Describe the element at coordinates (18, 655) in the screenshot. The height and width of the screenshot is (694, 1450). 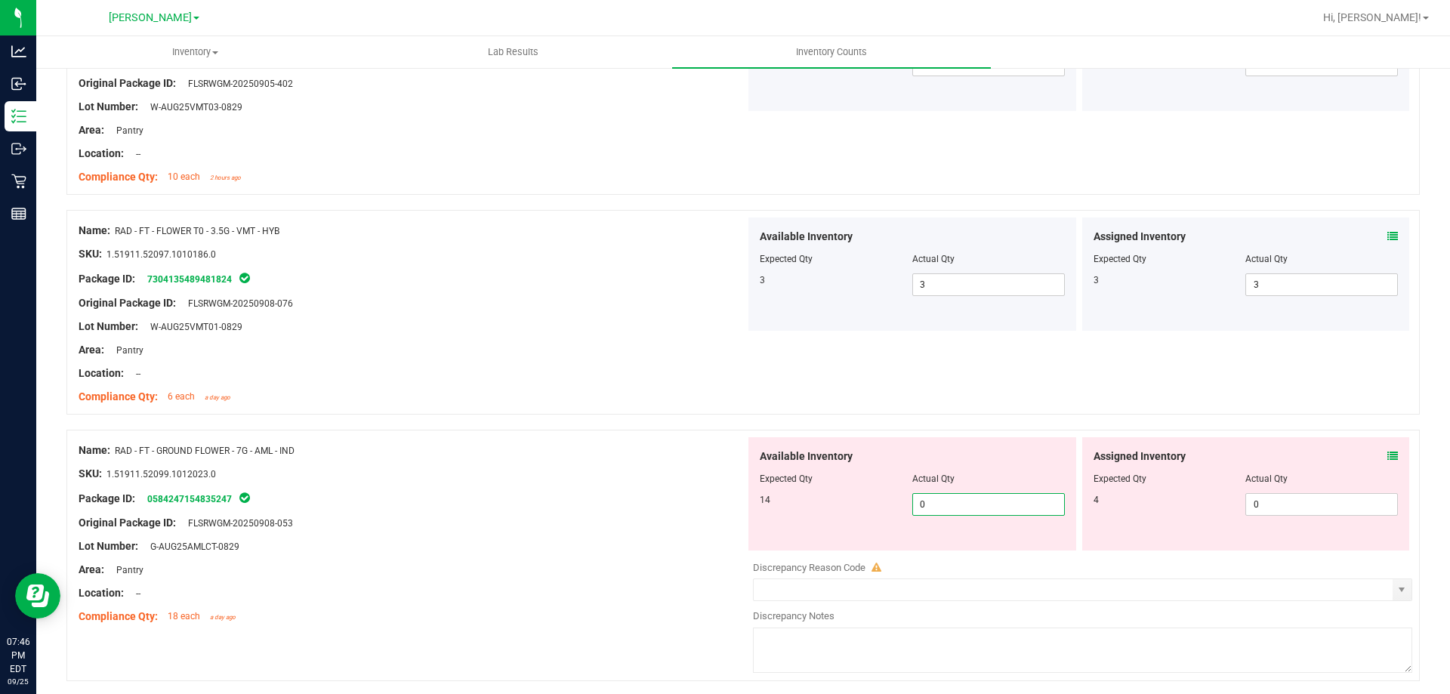
I see `p: 07:46 PM EDT` at that location.